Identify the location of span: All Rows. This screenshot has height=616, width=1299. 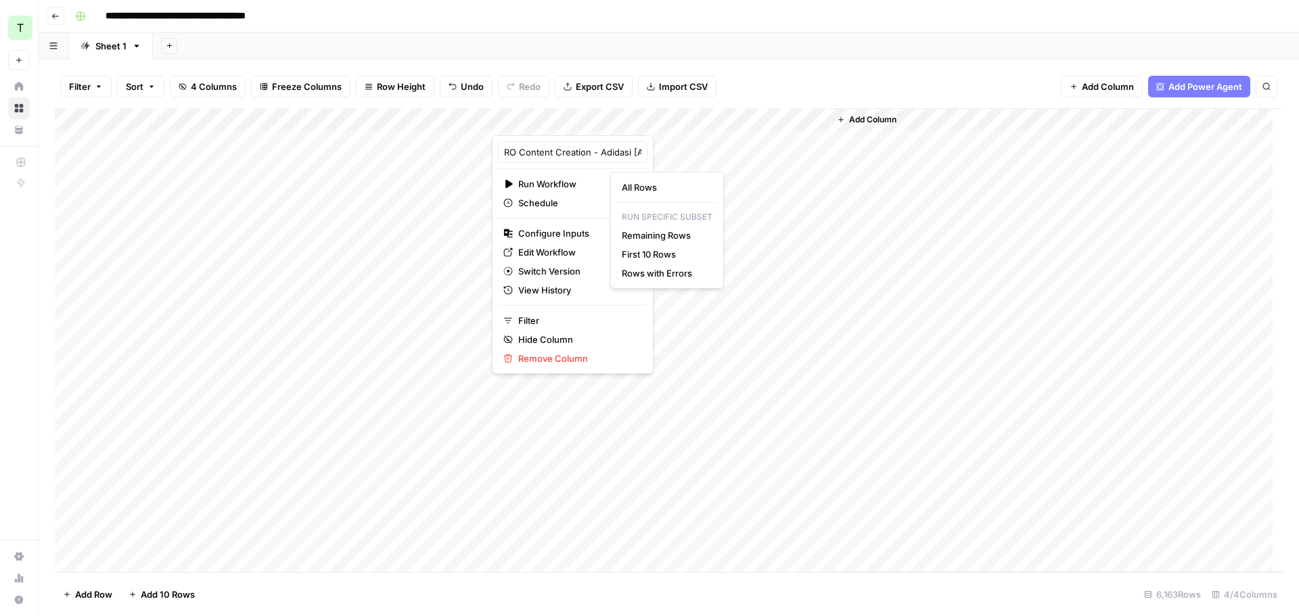
(664, 187).